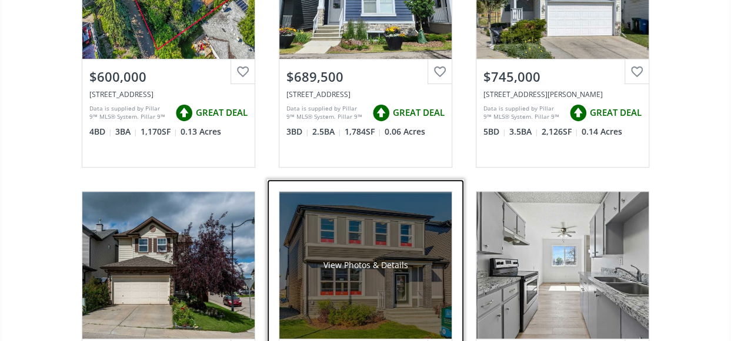  What do you see at coordinates (562, 76) in the screenshot?
I see `div: $745,000` at bounding box center [562, 76].